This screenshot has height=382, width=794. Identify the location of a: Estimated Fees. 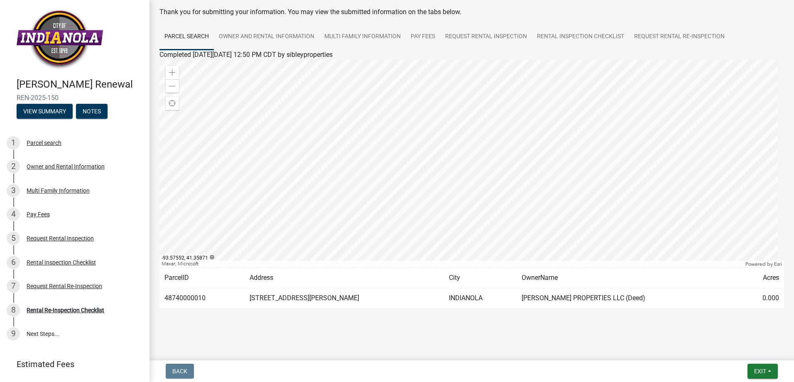
(71, 364).